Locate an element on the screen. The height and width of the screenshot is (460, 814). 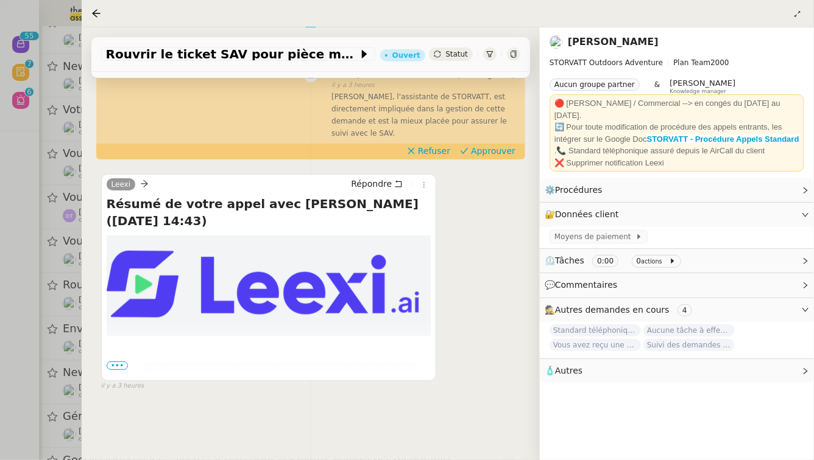
span: Plan Team is located at coordinates (691, 63).